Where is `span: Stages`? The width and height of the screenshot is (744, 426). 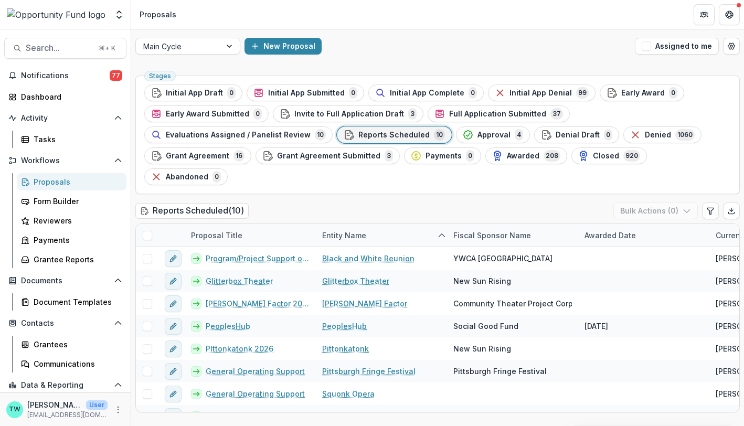 span: Stages is located at coordinates (160, 76).